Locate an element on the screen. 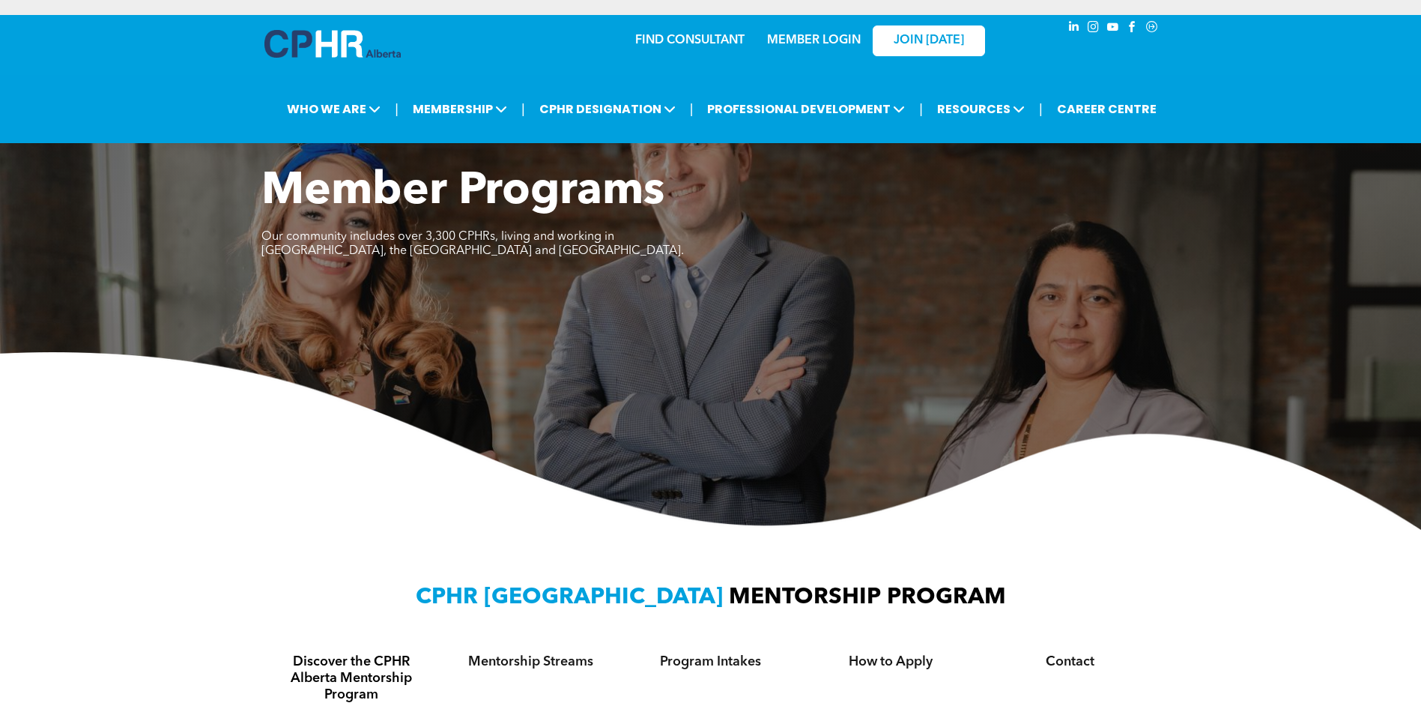 The height and width of the screenshot is (715, 1421). a: MEMBER LOGIN is located at coordinates (814, 40).